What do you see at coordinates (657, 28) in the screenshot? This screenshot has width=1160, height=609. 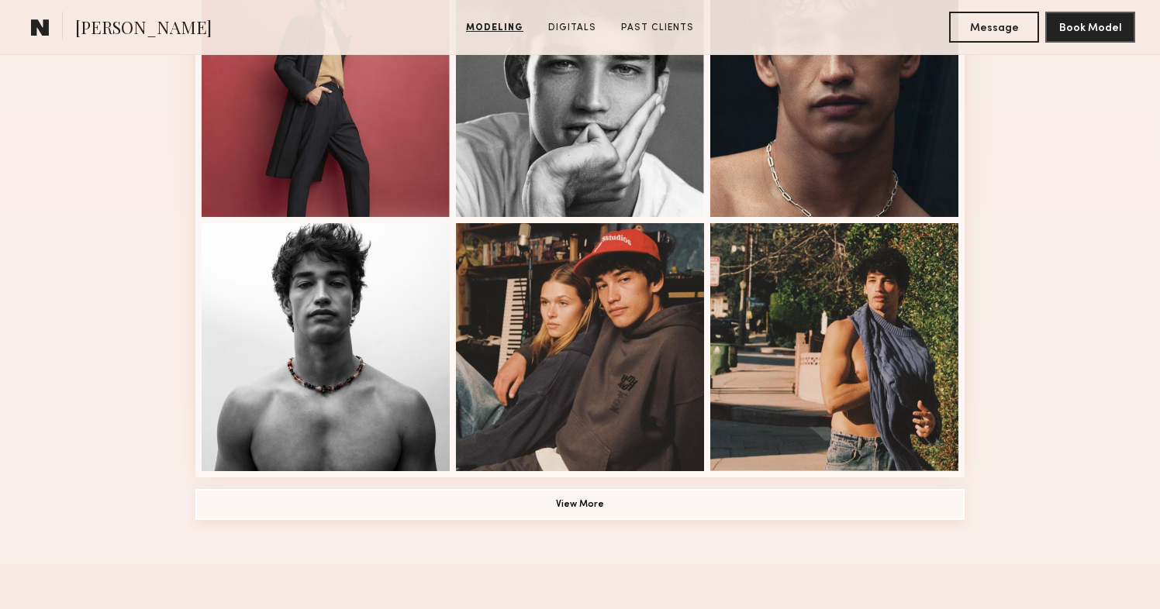 I see `a: Past Clients` at bounding box center [657, 28].